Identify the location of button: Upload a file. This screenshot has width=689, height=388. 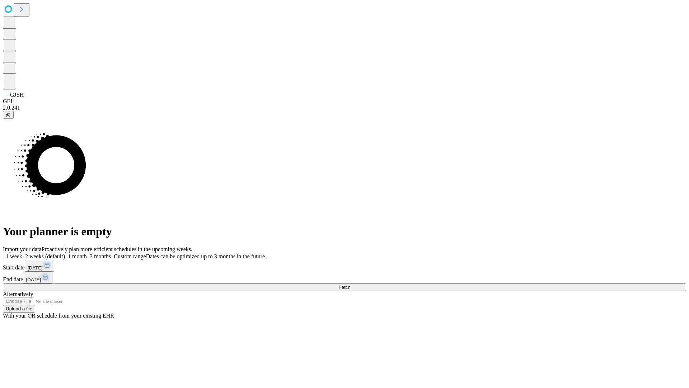
(19, 308).